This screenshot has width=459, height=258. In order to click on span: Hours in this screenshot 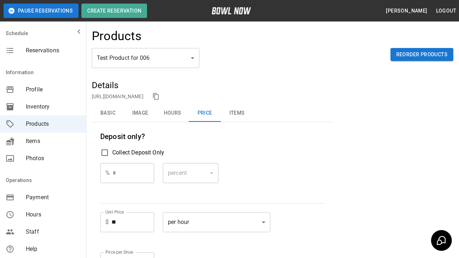, I will do `click(53, 215)`.